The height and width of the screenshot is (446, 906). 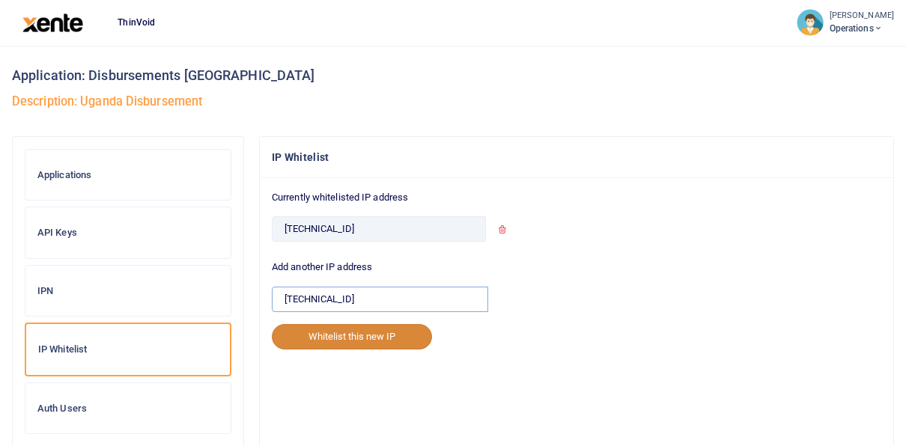 What do you see at coordinates (380, 300) in the screenshot?
I see `input: Enter a new IP address to whitelist` at bounding box center [380, 300].